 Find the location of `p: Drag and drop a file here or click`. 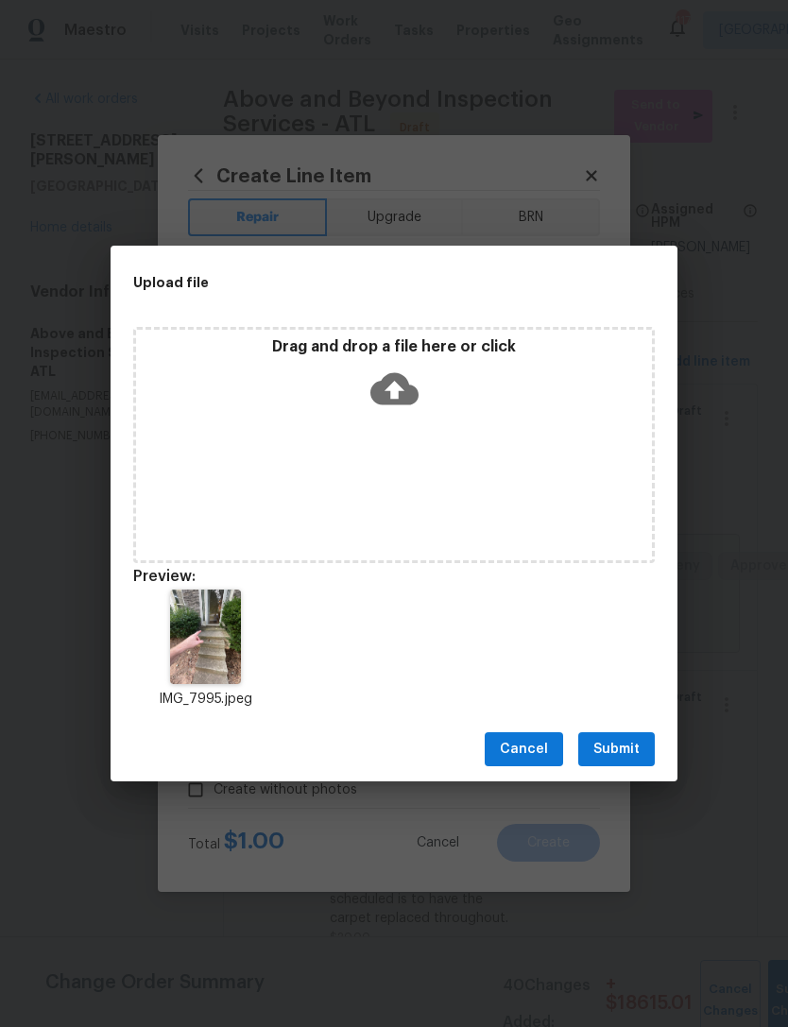

p: Drag and drop a file here or click is located at coordinates (394, 347).